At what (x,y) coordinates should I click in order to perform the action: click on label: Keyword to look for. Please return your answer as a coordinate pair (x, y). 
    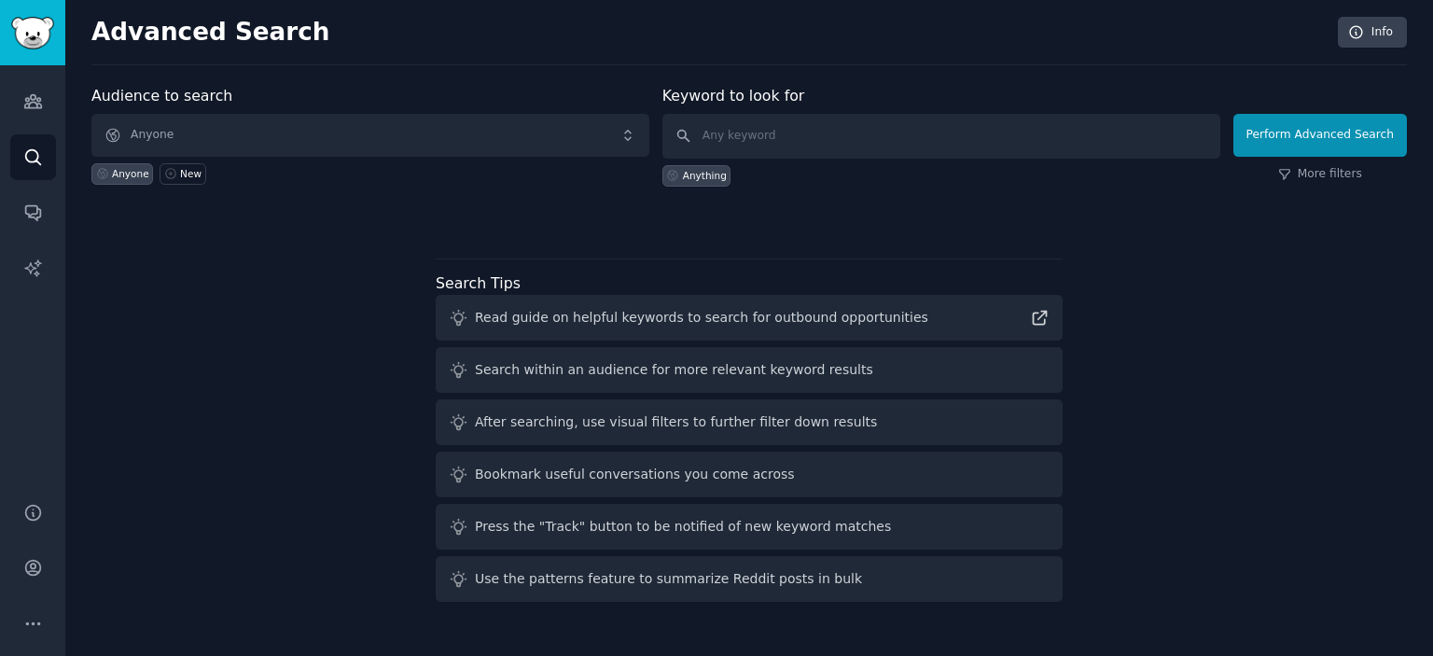
    Looking at the image, I should click on (733, 95).